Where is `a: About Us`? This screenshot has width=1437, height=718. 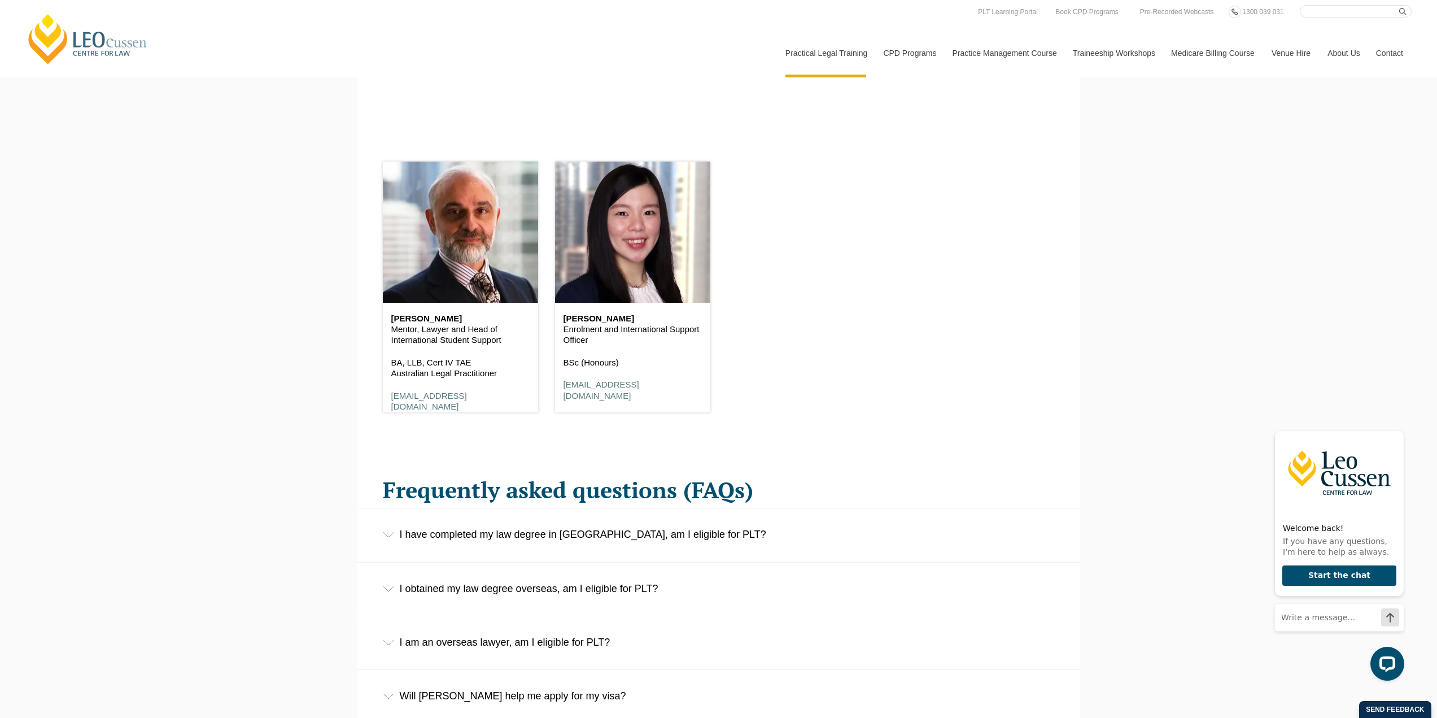 a: About Us is located at coordinates (1343, 53).